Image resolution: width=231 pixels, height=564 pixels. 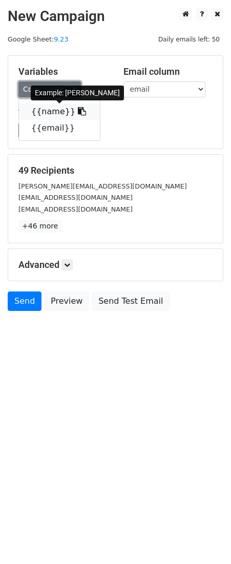 I want to click on a: 9.23, so click(x=61, y=39).